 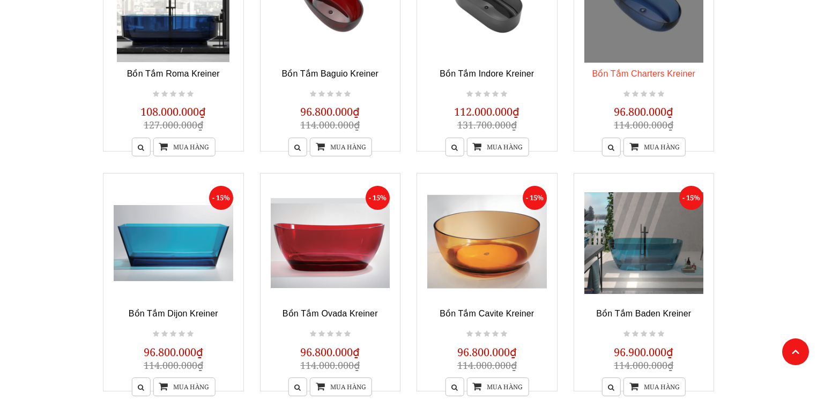 I want to click on a: Lên đầu trang, so click(x=795, y=352).